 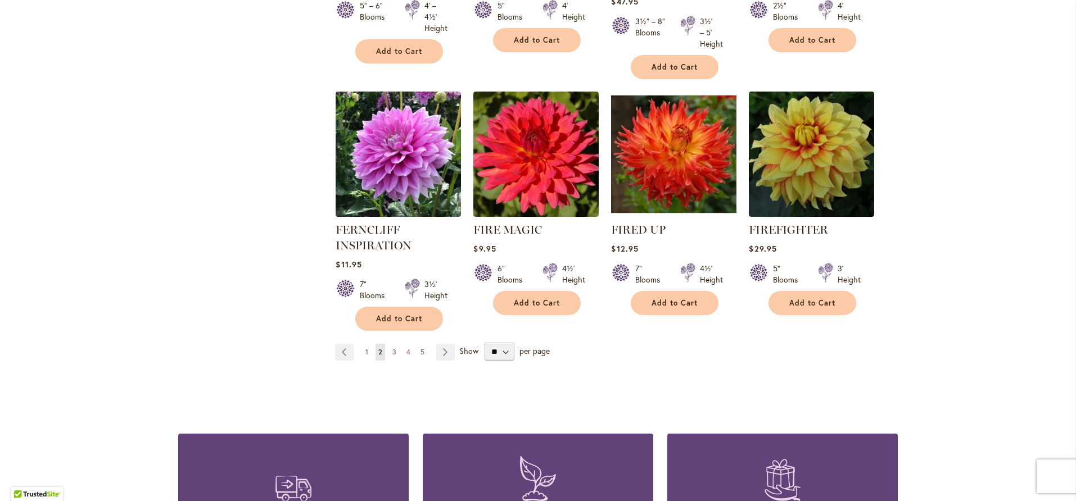 What do you see at coordinates (535, 351) in the screenshot?
I see `span: per page` at bounding box center [535, 351].